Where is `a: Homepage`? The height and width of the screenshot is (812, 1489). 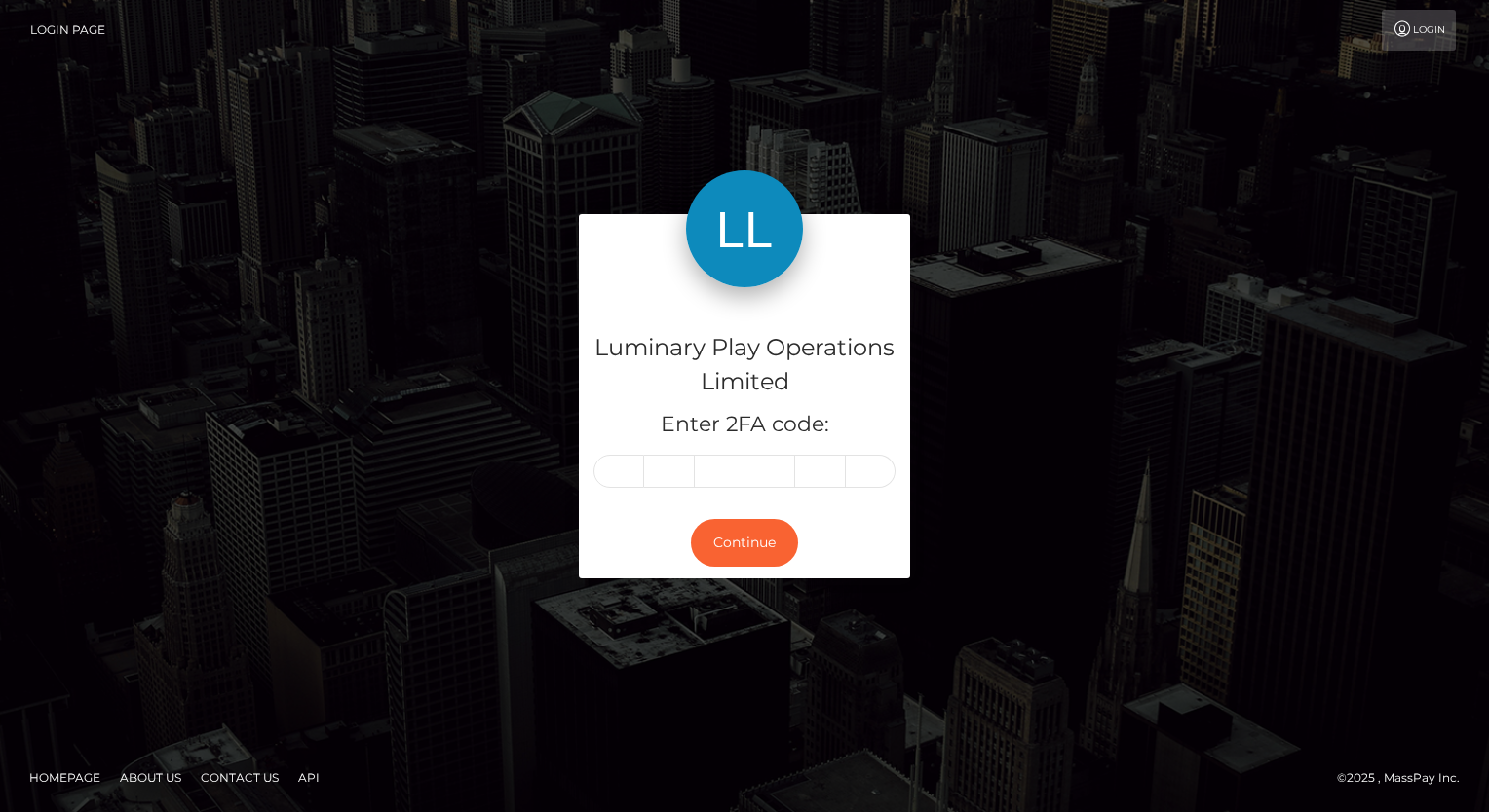 a: Homepage is located at coordinates (64, 777).